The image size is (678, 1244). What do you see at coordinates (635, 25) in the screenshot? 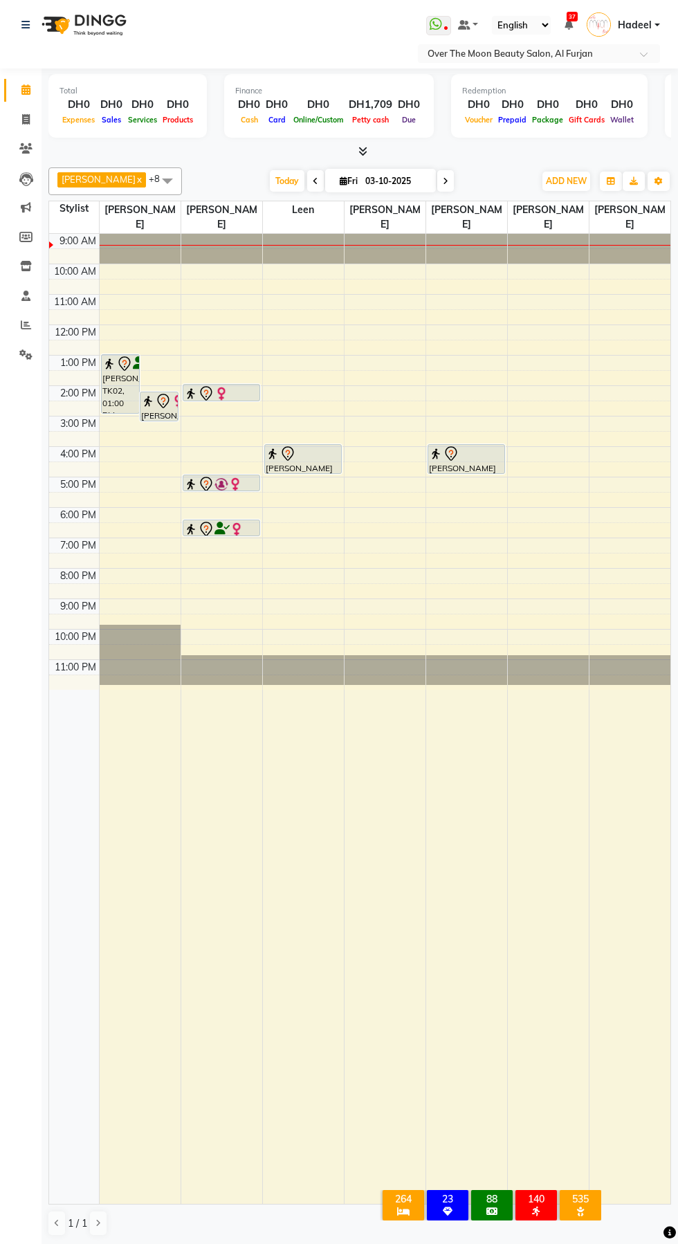
I see `span: Hadeel` at bounding box center [635, 25].